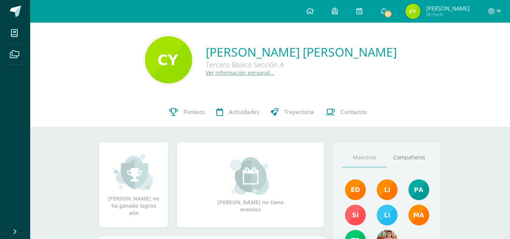 The image size is (510, 239). I want to click on img: 560278503d4ca08c21e9c7cd40ba0529.png, so click(419, 215).